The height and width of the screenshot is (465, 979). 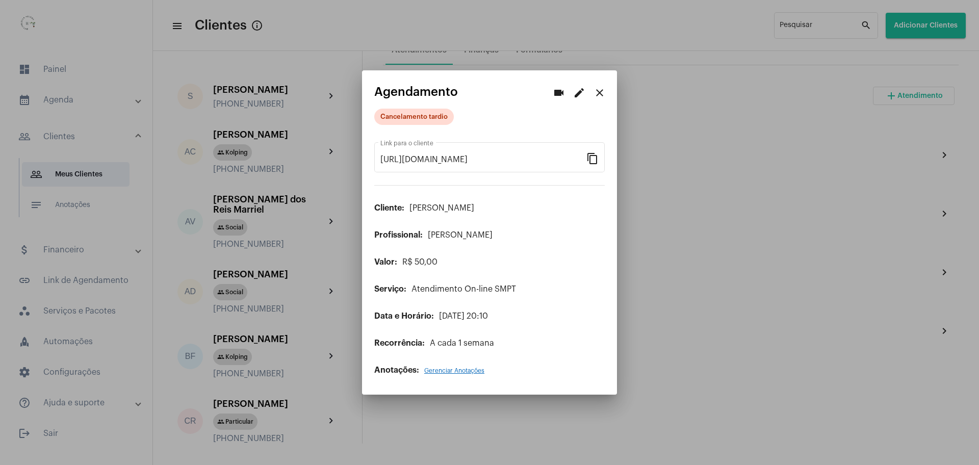 What do you see at coordinates (559, 93) in the screenshot?
I see `mat-icon: videocam` at bounding box center [559, 93].